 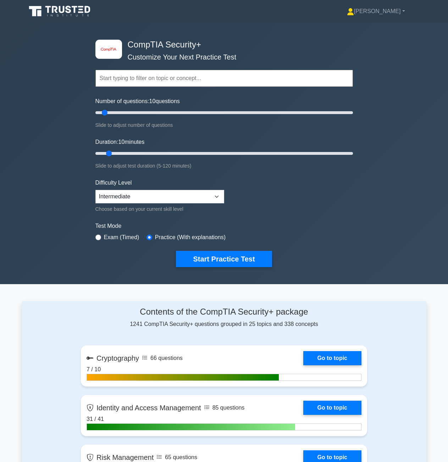 What do you see at coordinates (224, 226) in the screenshot?
I see `label: Test Mode` at bounding box center [224, 226].